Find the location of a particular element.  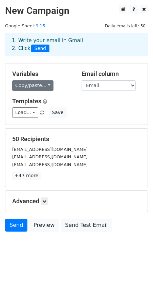

div: 聊天小组件 is located at coordinates (136, 275).